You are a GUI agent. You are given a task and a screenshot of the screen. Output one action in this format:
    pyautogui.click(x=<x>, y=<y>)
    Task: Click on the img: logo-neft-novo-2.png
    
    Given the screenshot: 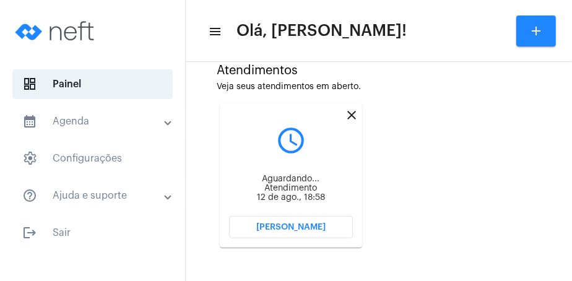 What is the action you would take?
    pyautogui.click(x=56, y=31)
    